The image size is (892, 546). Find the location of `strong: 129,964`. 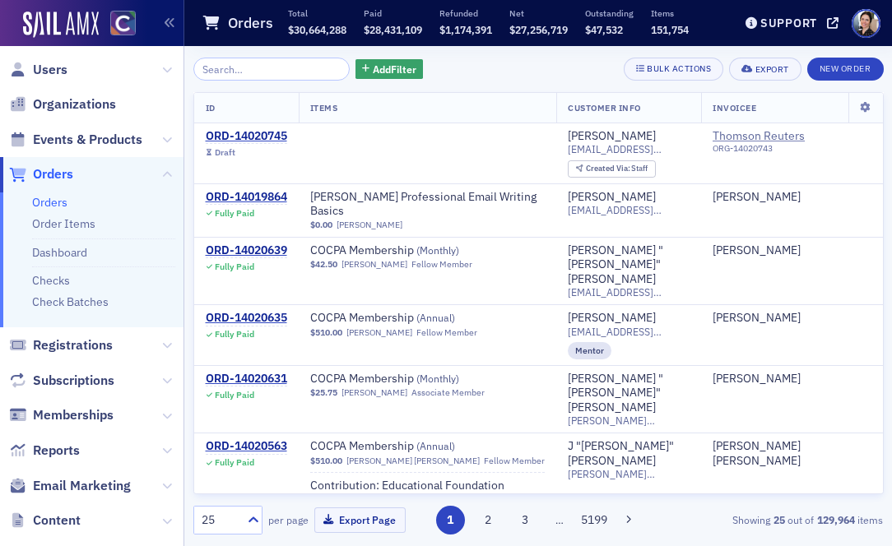

strong: 129,964 is located at coordinates (835, 520).